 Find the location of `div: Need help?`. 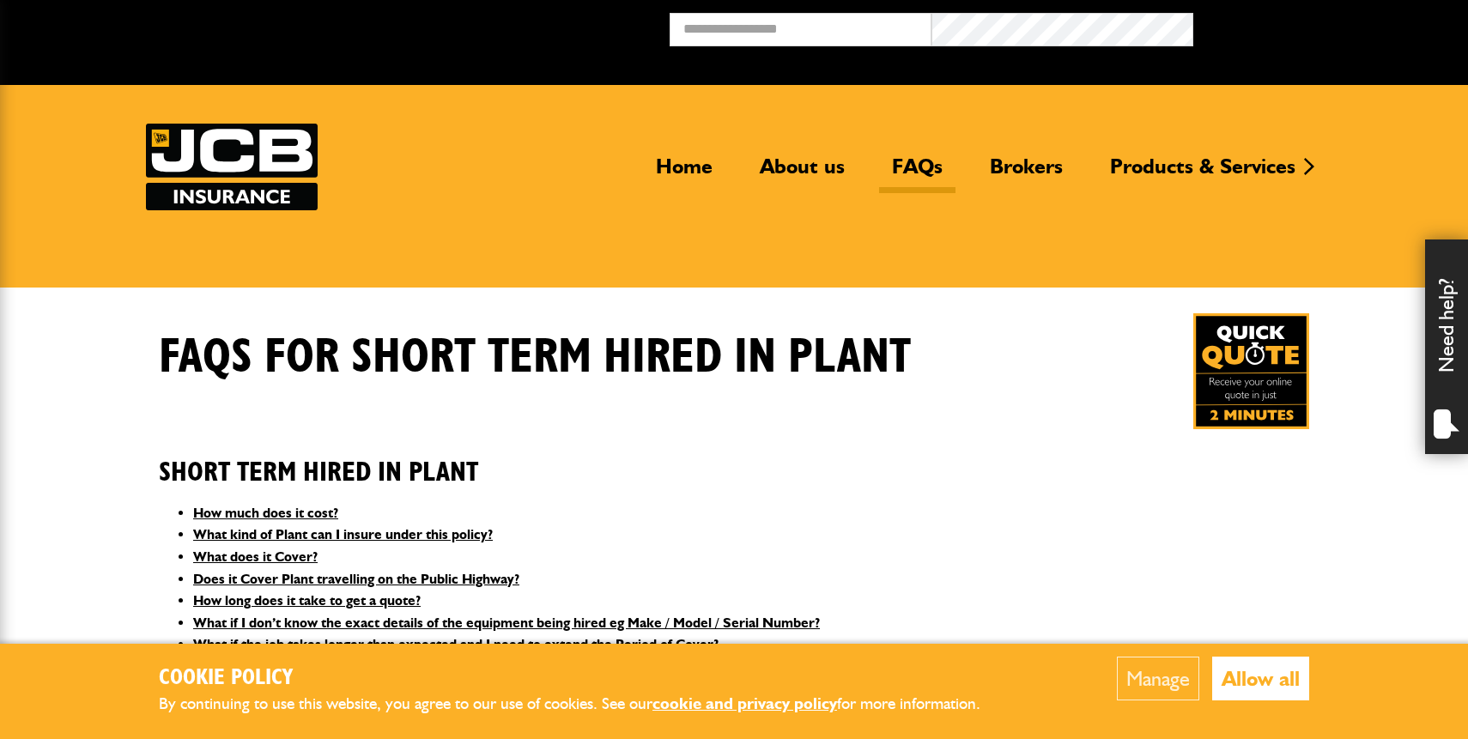

div: Need help? is located at coordinates (1447, 347).